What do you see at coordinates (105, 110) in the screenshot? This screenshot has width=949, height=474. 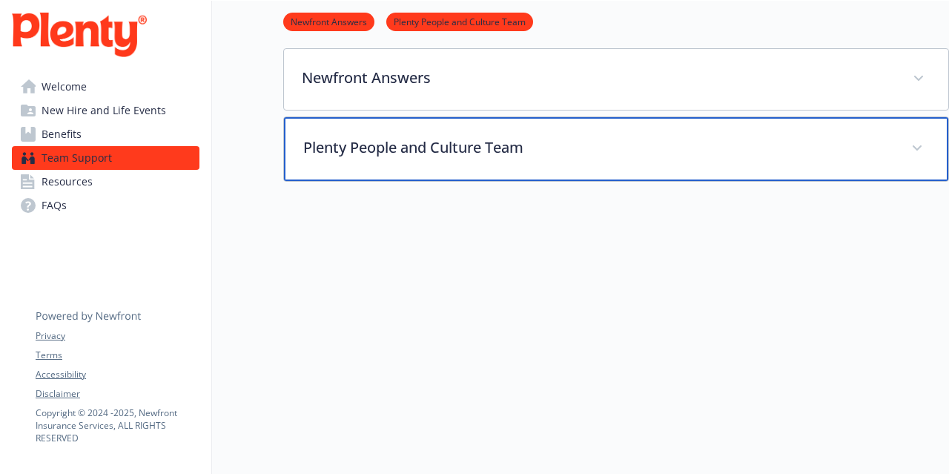 I see `a: New Hire and Life Events` at bounding box center [105, 110].